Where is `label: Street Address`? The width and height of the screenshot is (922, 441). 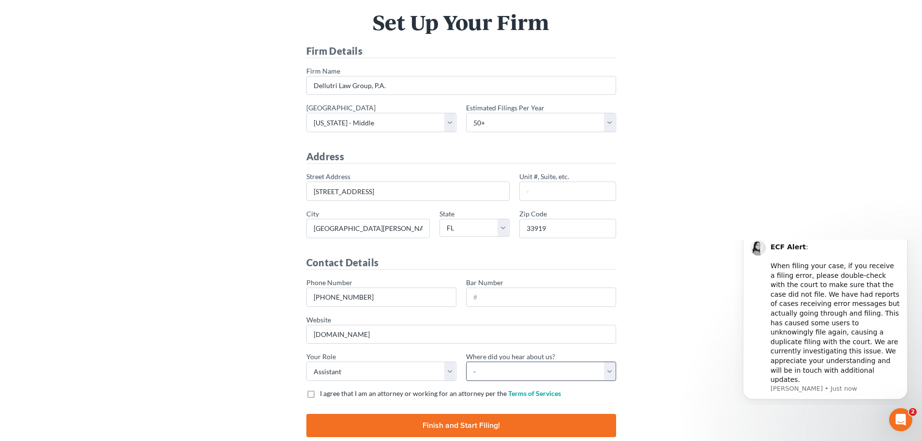 label: Street Address is located at coordinates (328, 176).